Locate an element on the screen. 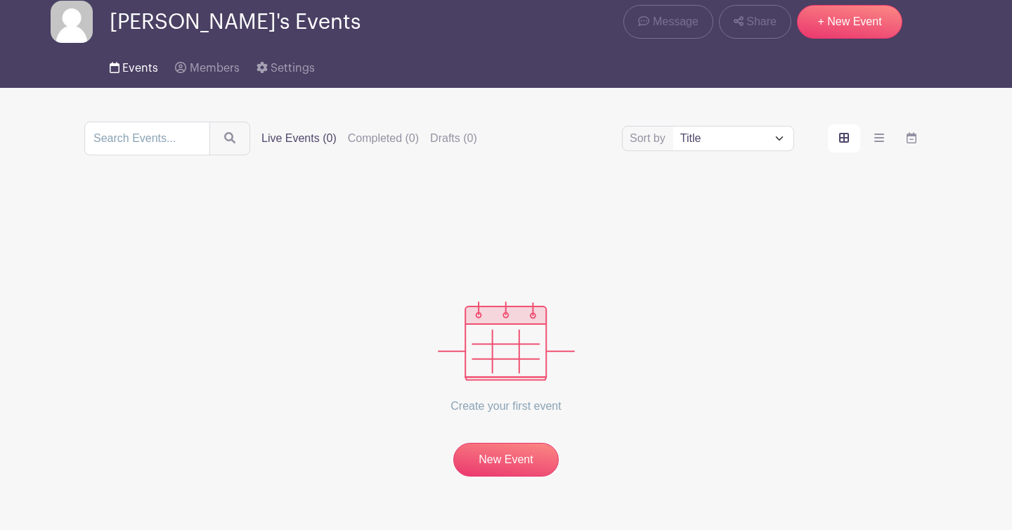 The height and width of the screenshot is (530, 1012). label: Sort by is located at coordinates (650, 138).